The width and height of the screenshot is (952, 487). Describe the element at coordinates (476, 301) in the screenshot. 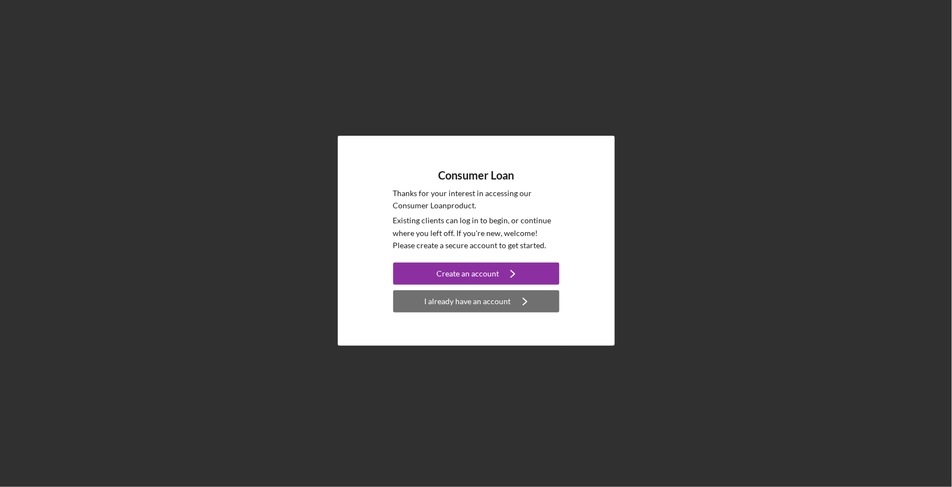

I see `a: I already have an account` at that location.